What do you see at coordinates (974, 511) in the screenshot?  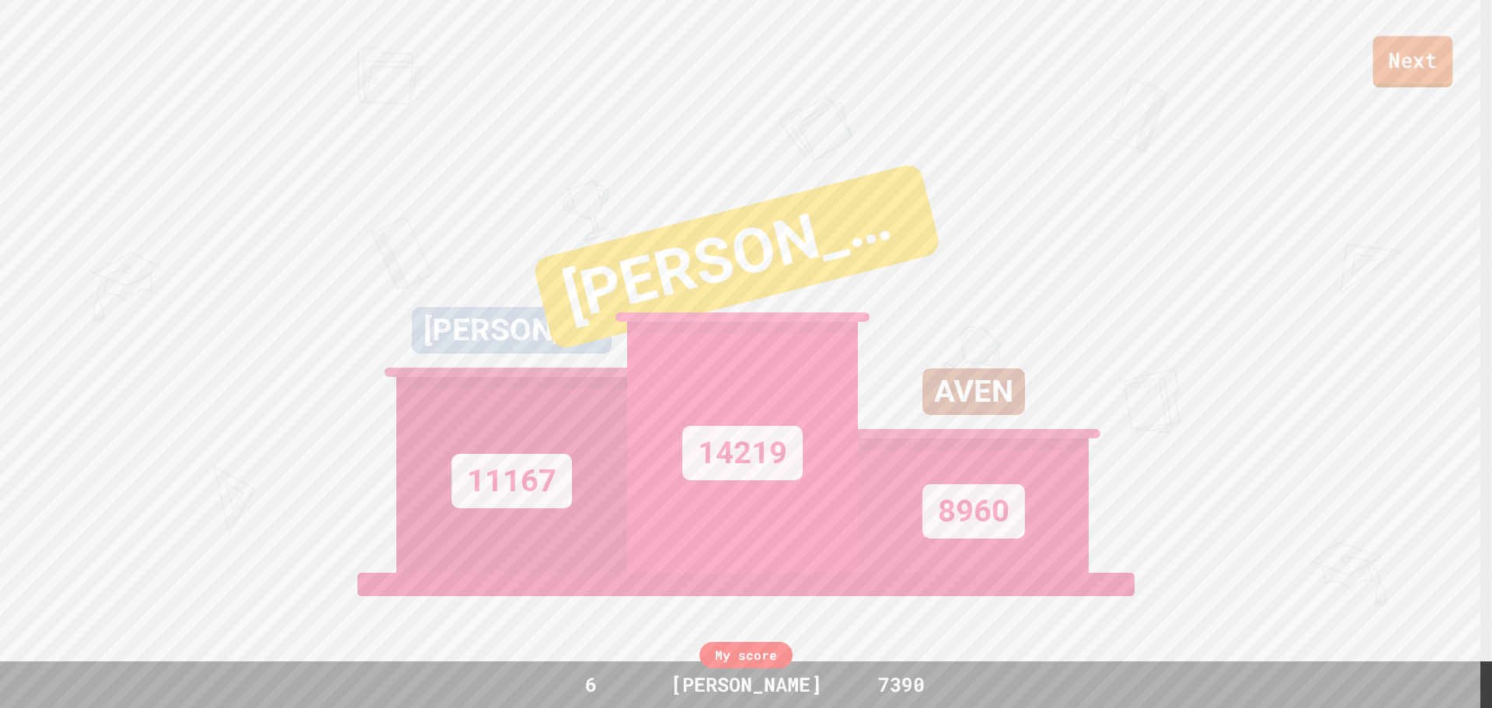 I see `div: 8960` at bounding box center [974, 511].